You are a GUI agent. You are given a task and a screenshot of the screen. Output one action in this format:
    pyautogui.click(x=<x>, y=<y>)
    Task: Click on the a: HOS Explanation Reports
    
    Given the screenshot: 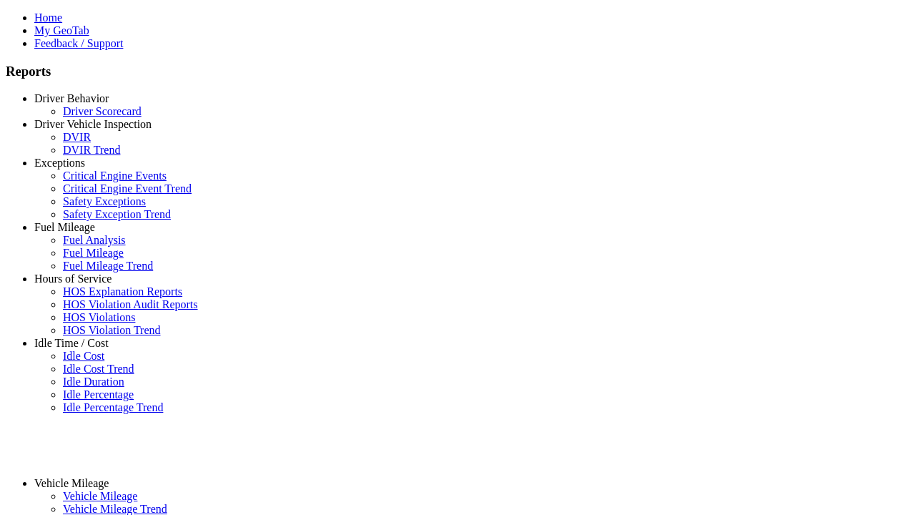 What is the action you would take?
    pyautogui.click(x=122, y=291)
    